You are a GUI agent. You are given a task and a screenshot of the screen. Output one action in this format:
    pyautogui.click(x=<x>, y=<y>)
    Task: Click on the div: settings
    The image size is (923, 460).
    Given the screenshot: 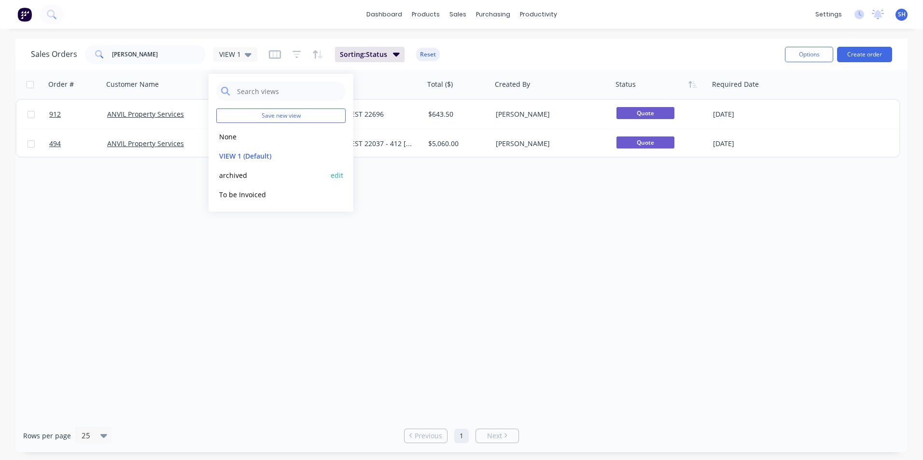 What is the action you would take?
    pyautogui.click(x=828, y=14)
    